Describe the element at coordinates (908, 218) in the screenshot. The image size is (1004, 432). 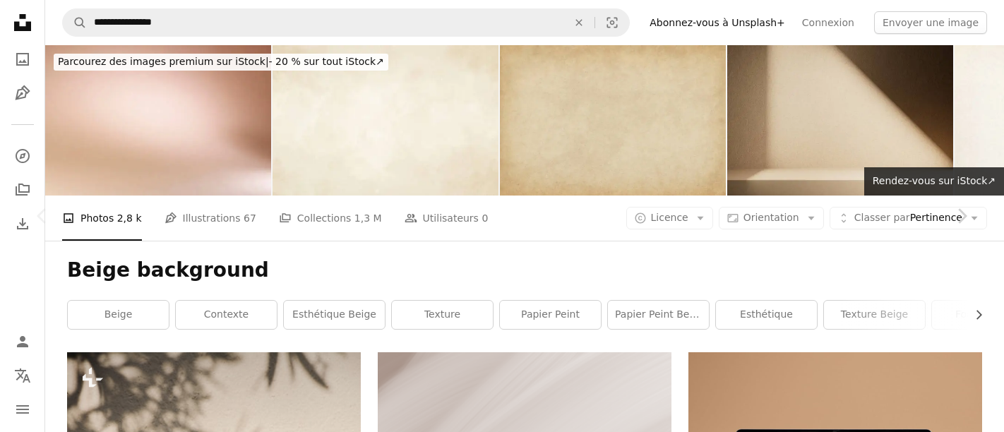
I see `span: Pertinence` at that location.